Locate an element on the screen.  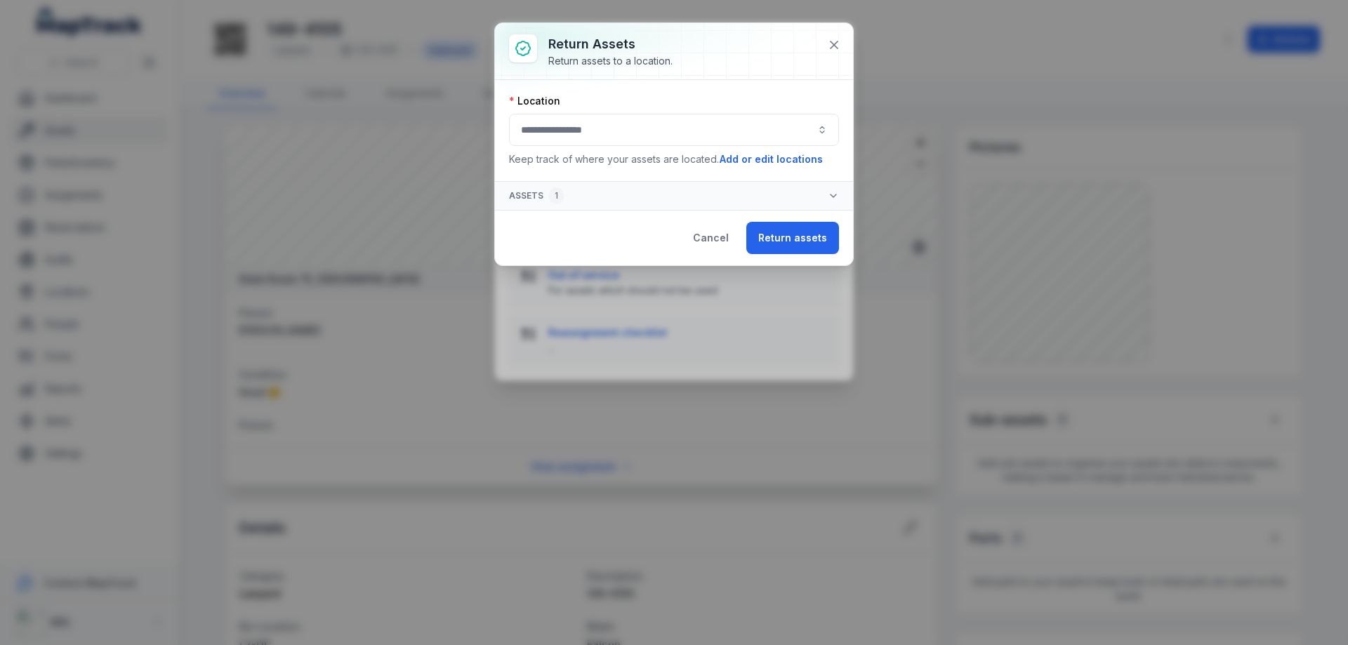
div: Return assets to a location. is located at coordinates (610, 61).